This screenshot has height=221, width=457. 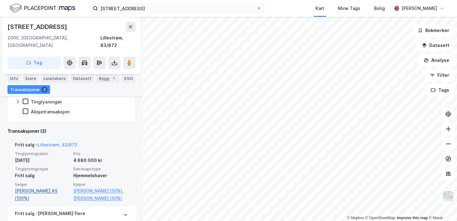 What do you see at coordinates (46, 146) in the screenshot?
I see `div: Fritt salg -` at bounding box center [46, 146].